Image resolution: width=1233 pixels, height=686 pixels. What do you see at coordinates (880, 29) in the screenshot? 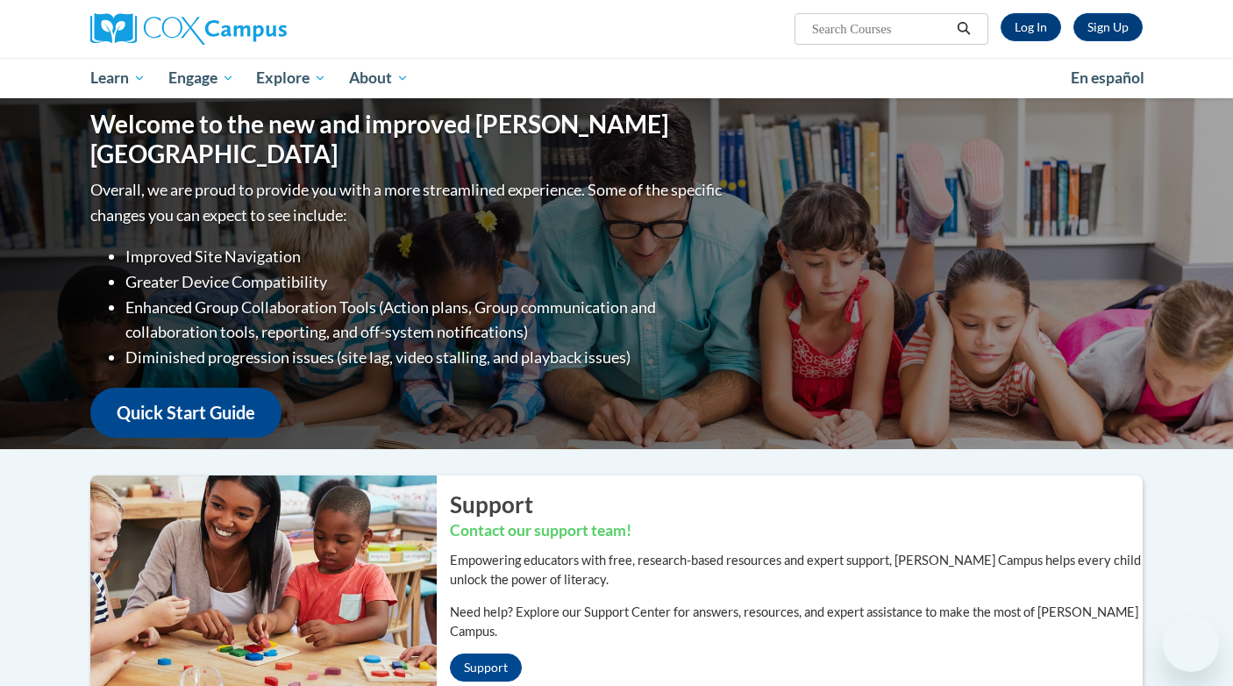
I see `input: Search Courses` at bounding box center [880, 29].